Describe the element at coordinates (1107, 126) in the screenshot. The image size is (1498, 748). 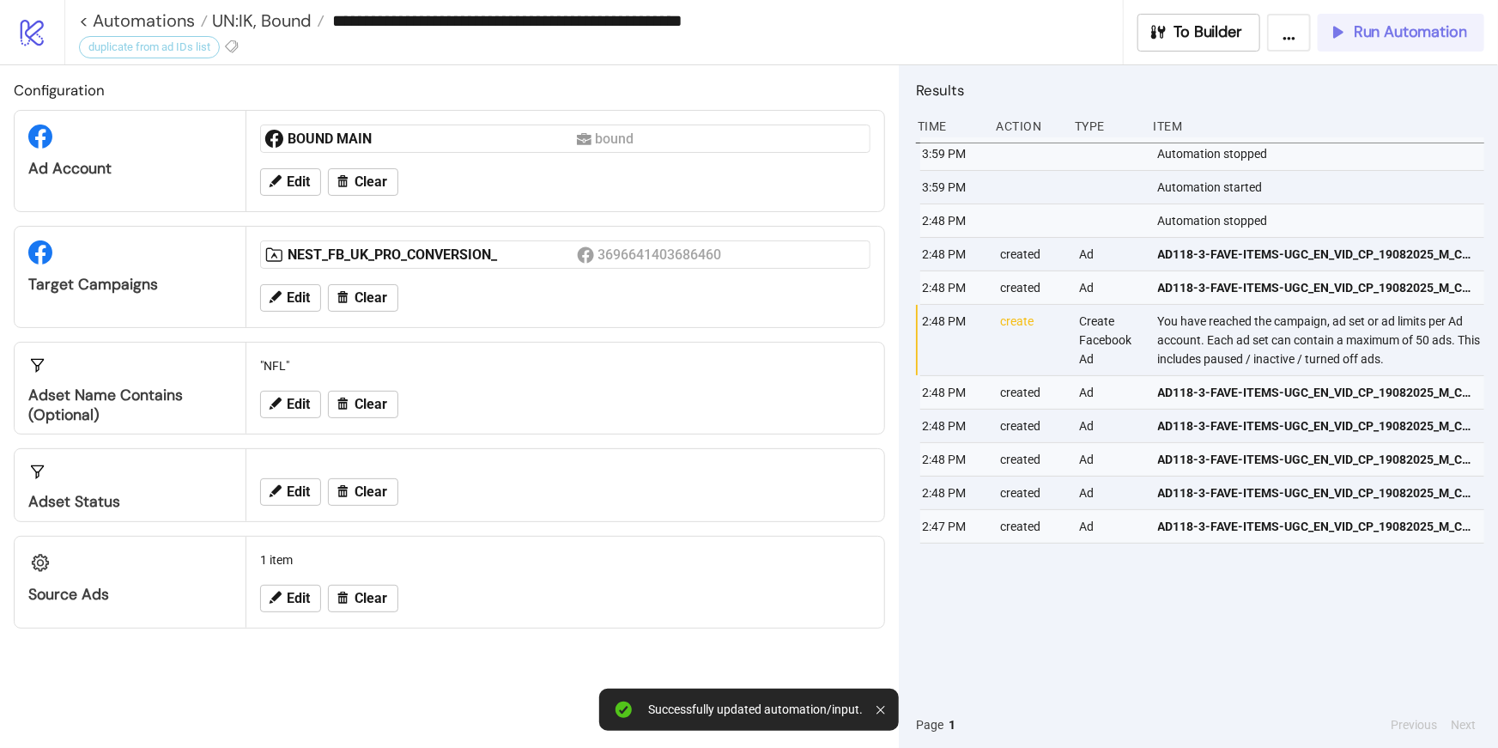
I see `div: Type` at that location.